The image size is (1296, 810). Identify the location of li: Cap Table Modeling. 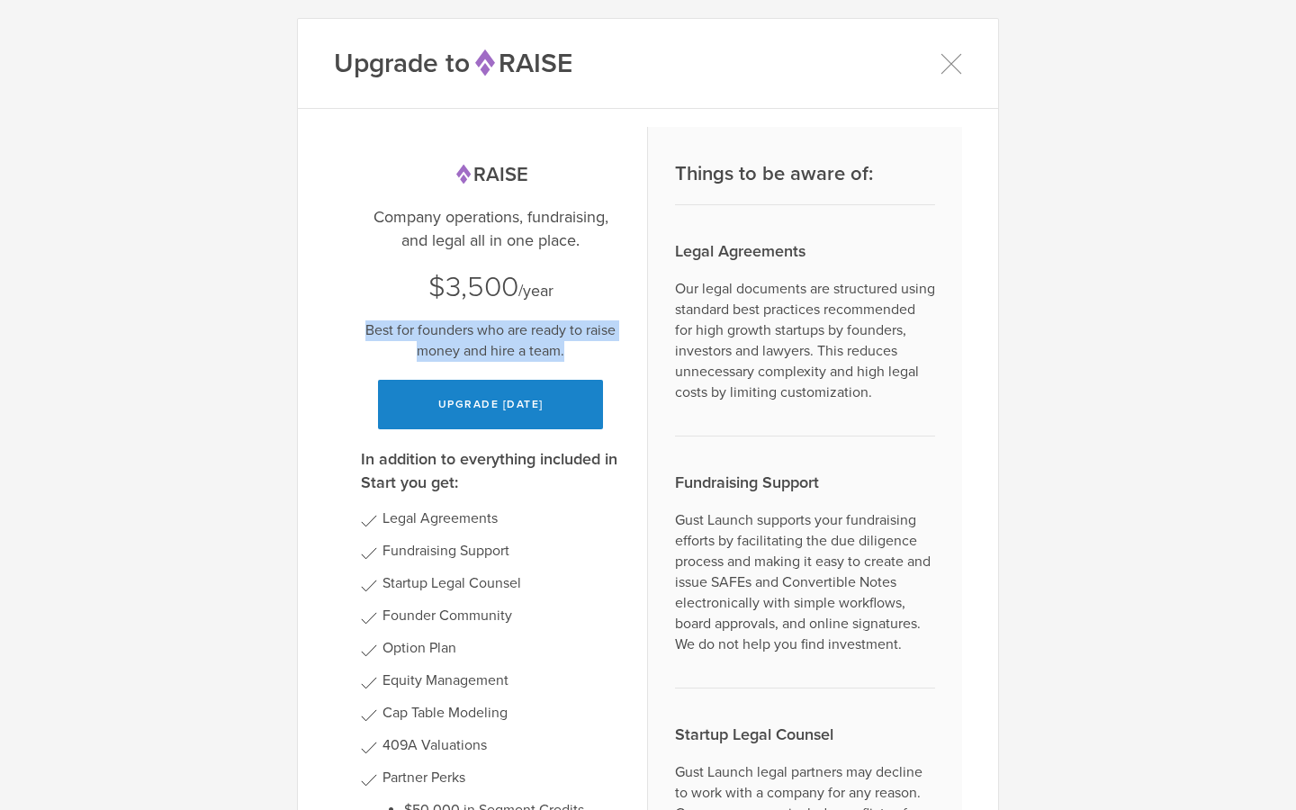
(501, 713).